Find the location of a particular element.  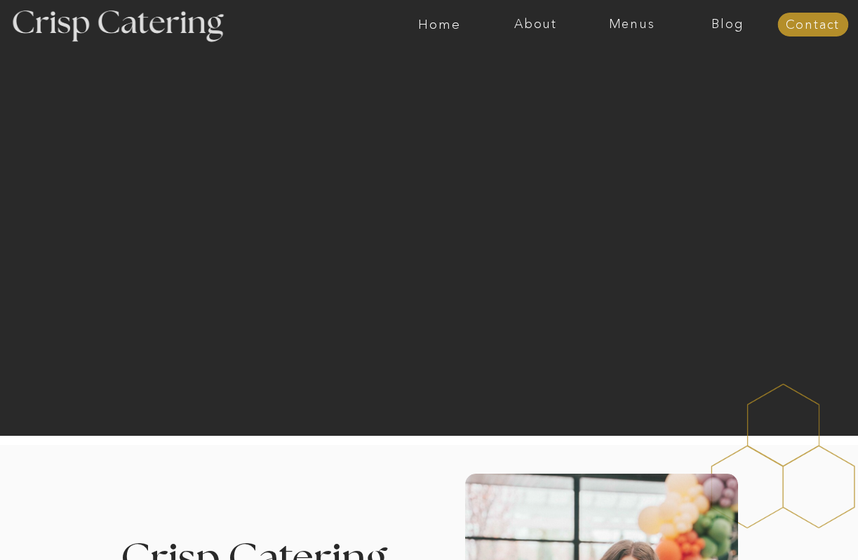

nav: Home is located at coordinates (439, 25).